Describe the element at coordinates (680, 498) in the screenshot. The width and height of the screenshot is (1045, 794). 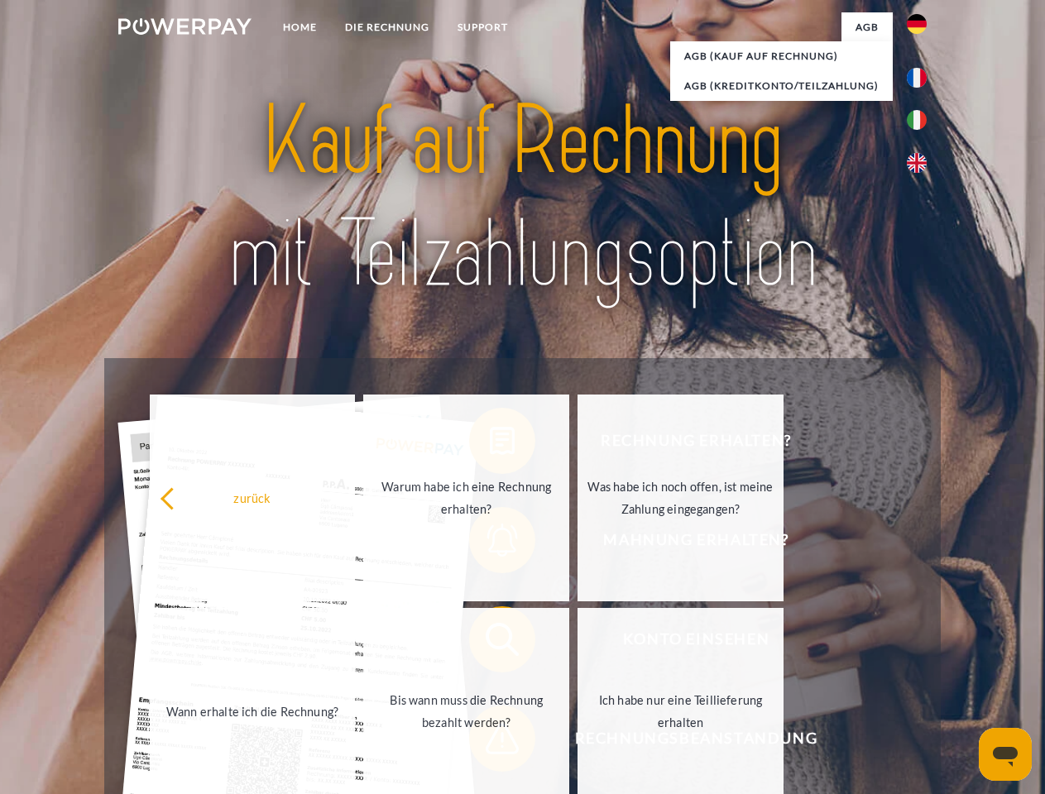
I see `a: Was habe ich noch offen, ist meine Zahlung eingegangen?` at that location.